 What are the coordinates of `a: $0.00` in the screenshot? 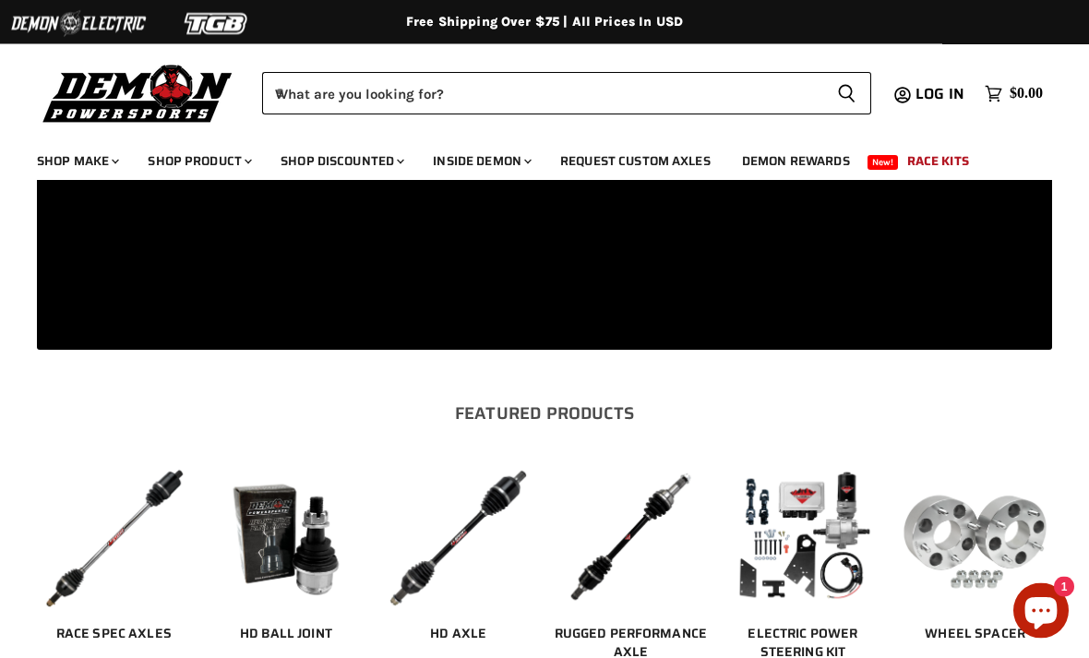 It's located at (1013, 93).